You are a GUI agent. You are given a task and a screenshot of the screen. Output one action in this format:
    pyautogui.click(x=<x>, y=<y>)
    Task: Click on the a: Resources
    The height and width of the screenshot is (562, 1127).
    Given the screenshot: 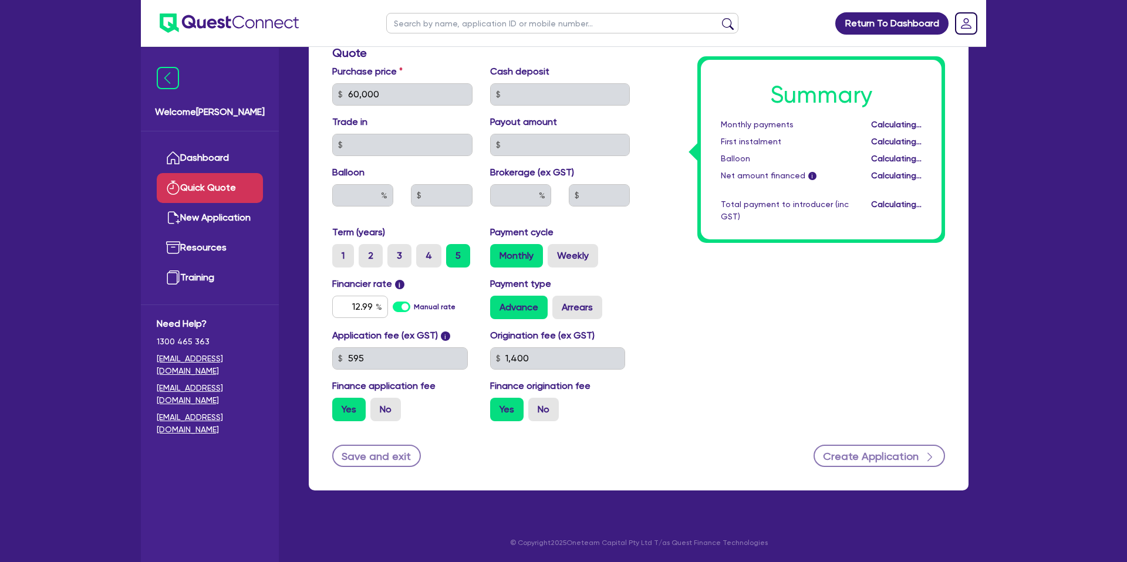 What is the action you would take?
    pyautogui.click(x=210, y=248)
    